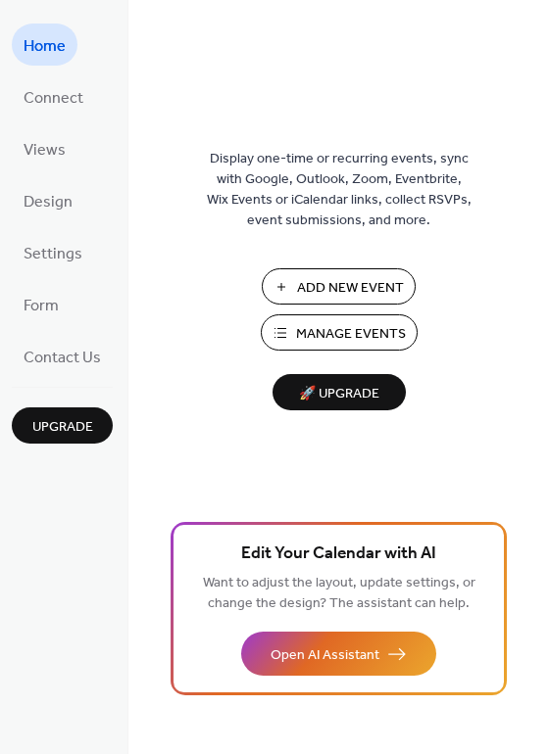  I want to click on span: Open AI Assistant, so click(324, 656).